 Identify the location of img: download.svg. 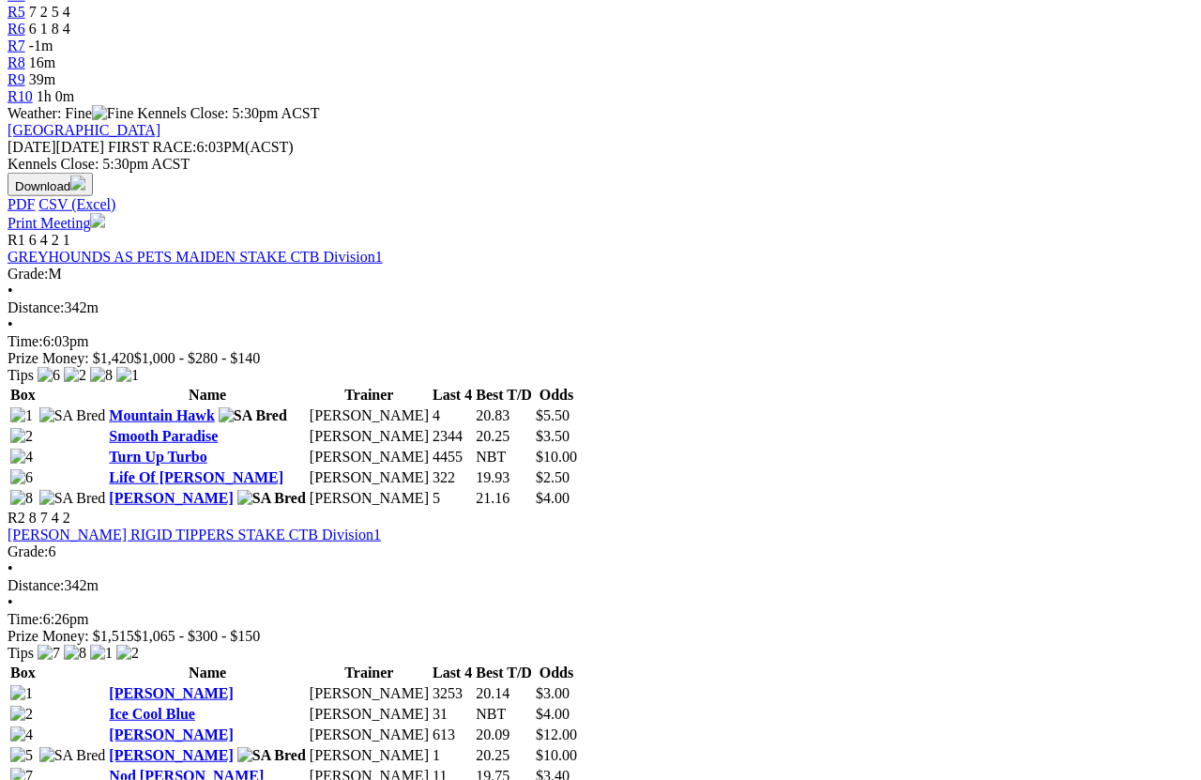
(78, 183).